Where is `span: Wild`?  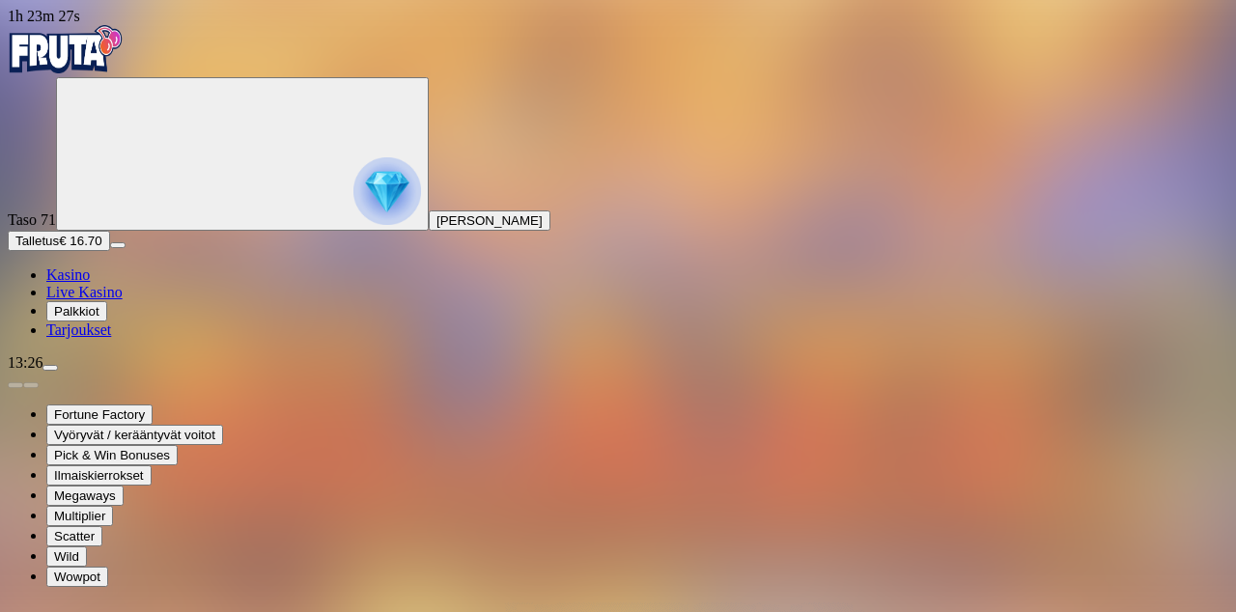 span: Wild is located at coordinates (67, 556).